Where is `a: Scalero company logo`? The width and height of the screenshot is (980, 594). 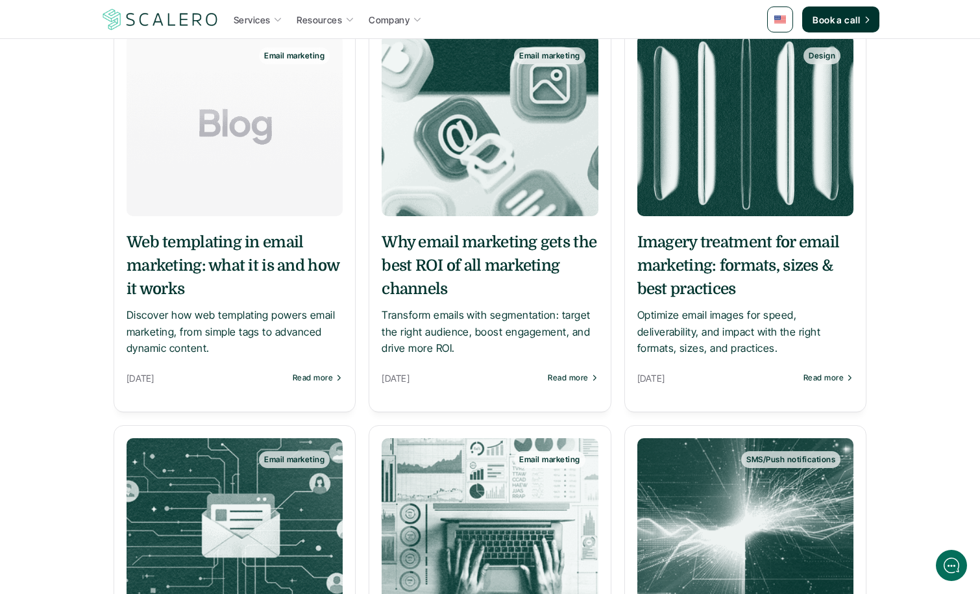
a: Scalero company logo is located at coordinates (160, 19).